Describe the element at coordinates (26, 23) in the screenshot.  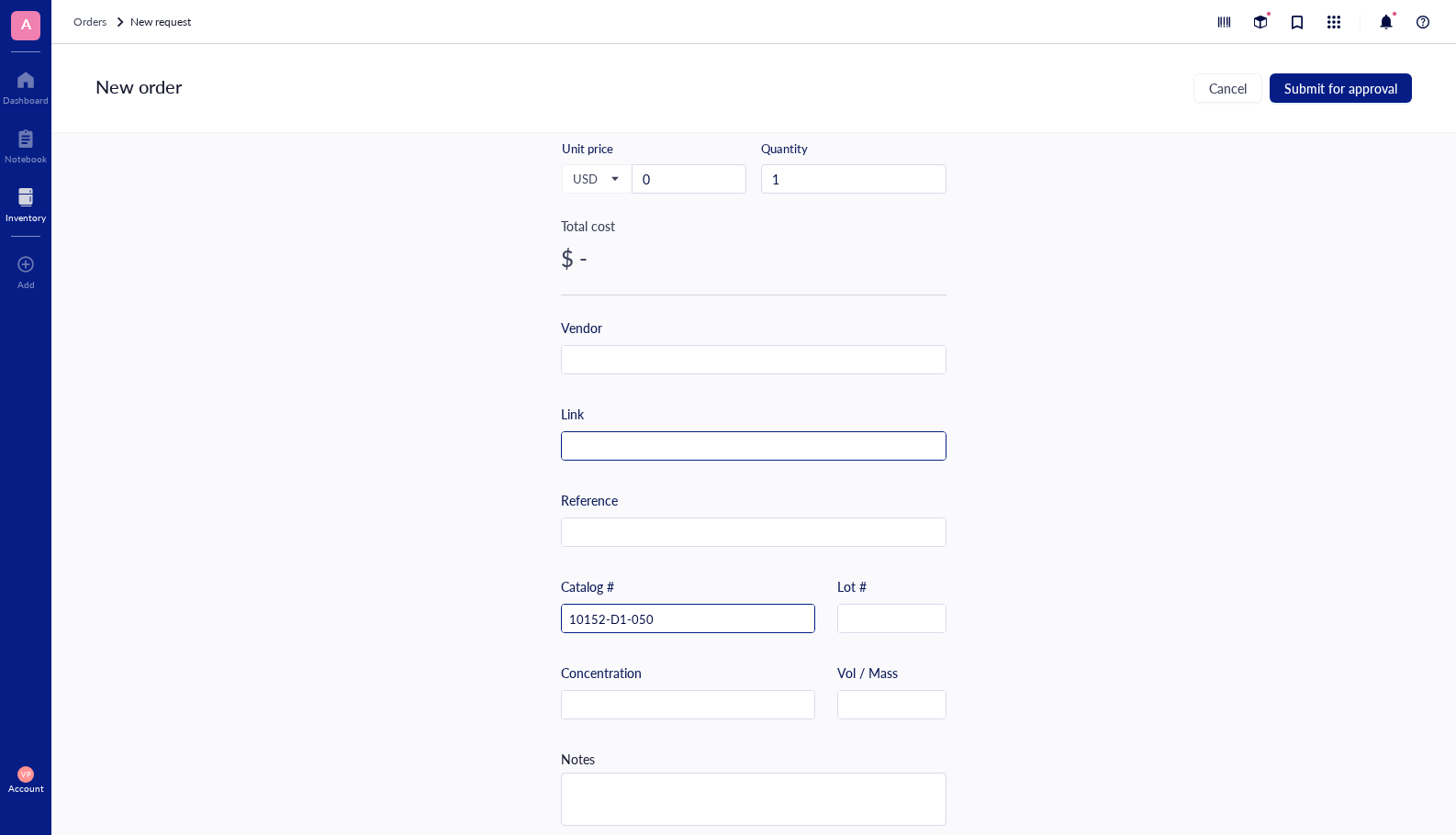
I see `span: A` at that location.